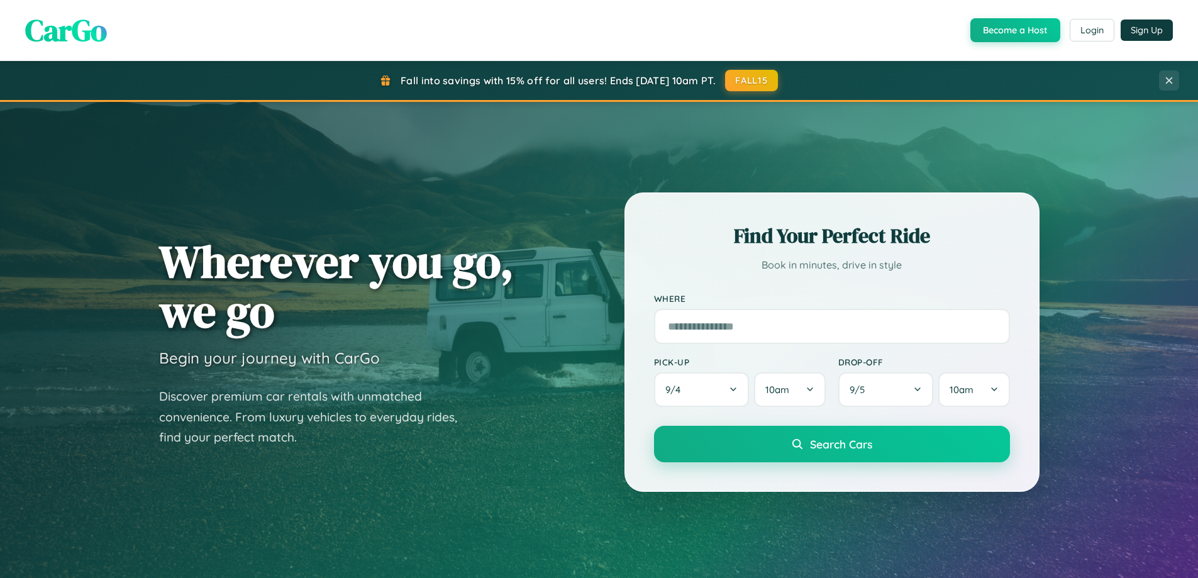  I want to click on button: 9/5, so click(886, 389).